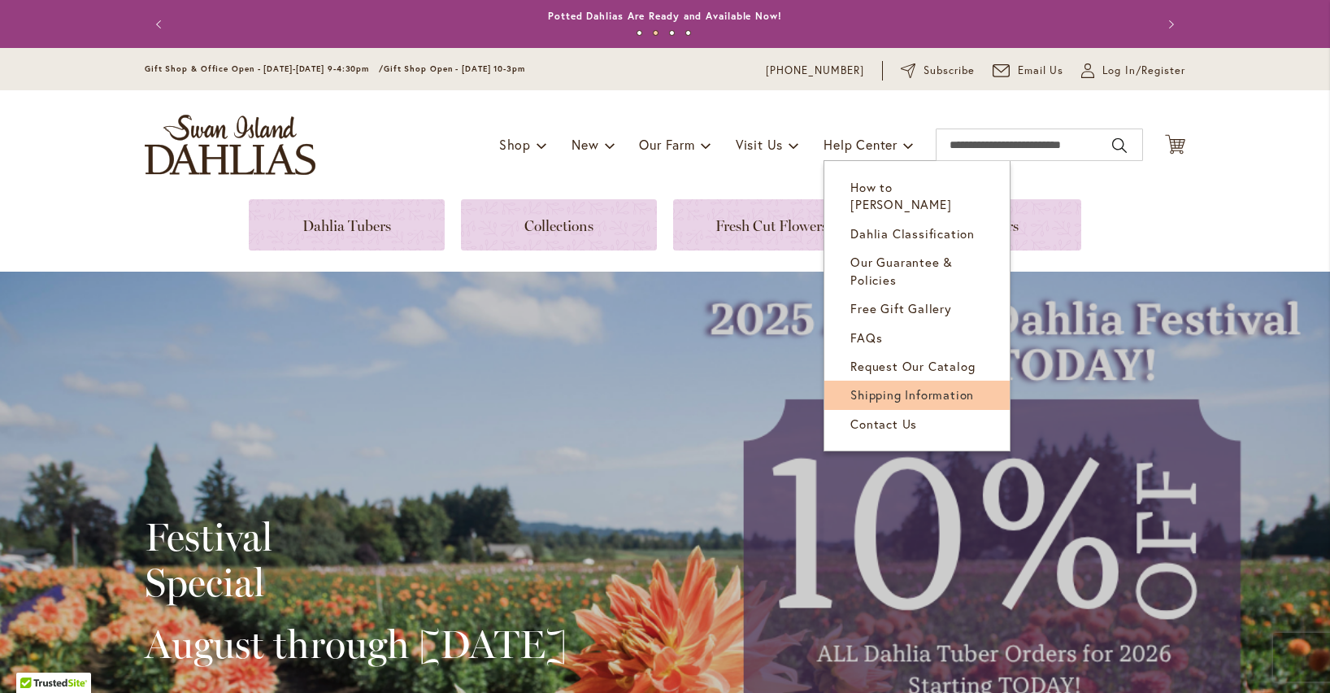  I want to click on a: Log In/Register, so click(1133, 71).